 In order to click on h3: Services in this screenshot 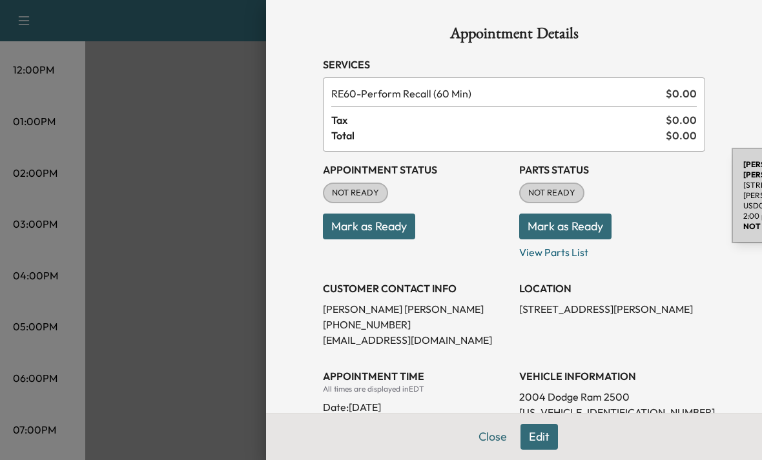, I will do `click(514, 65)`.